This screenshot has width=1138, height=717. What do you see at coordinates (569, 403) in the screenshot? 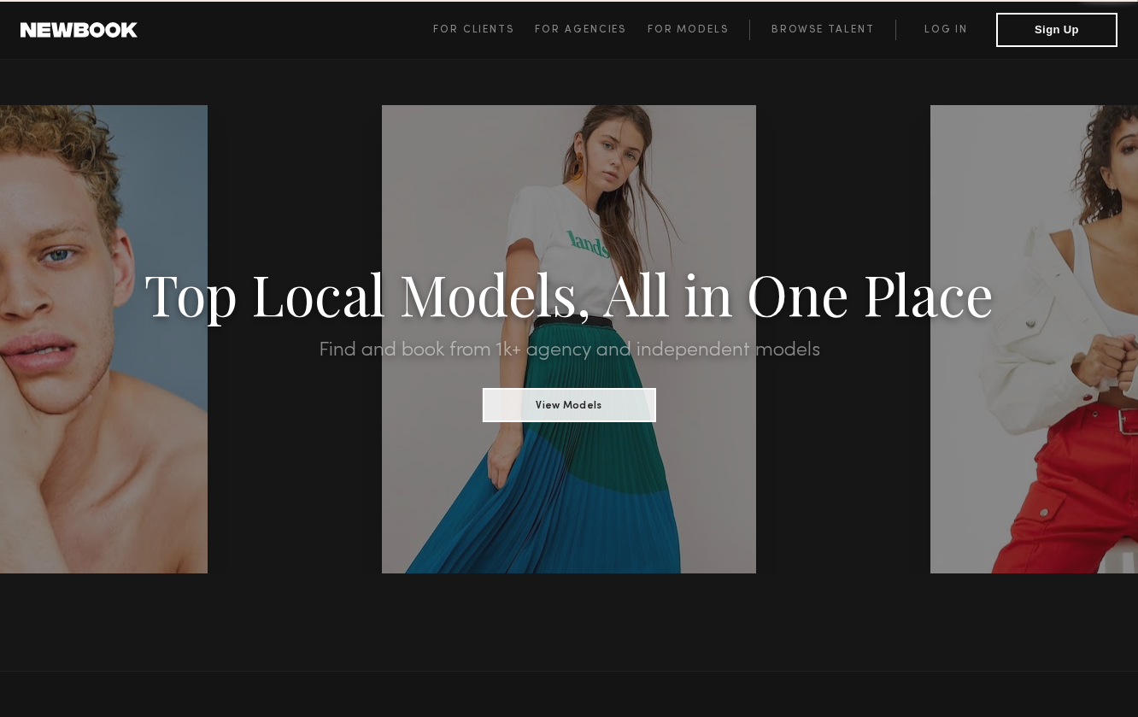
I see `a: View Models` at bounding box center [569, 403].